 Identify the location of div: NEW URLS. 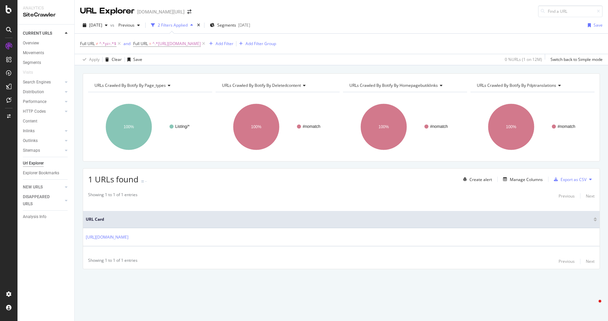
(33, 187).